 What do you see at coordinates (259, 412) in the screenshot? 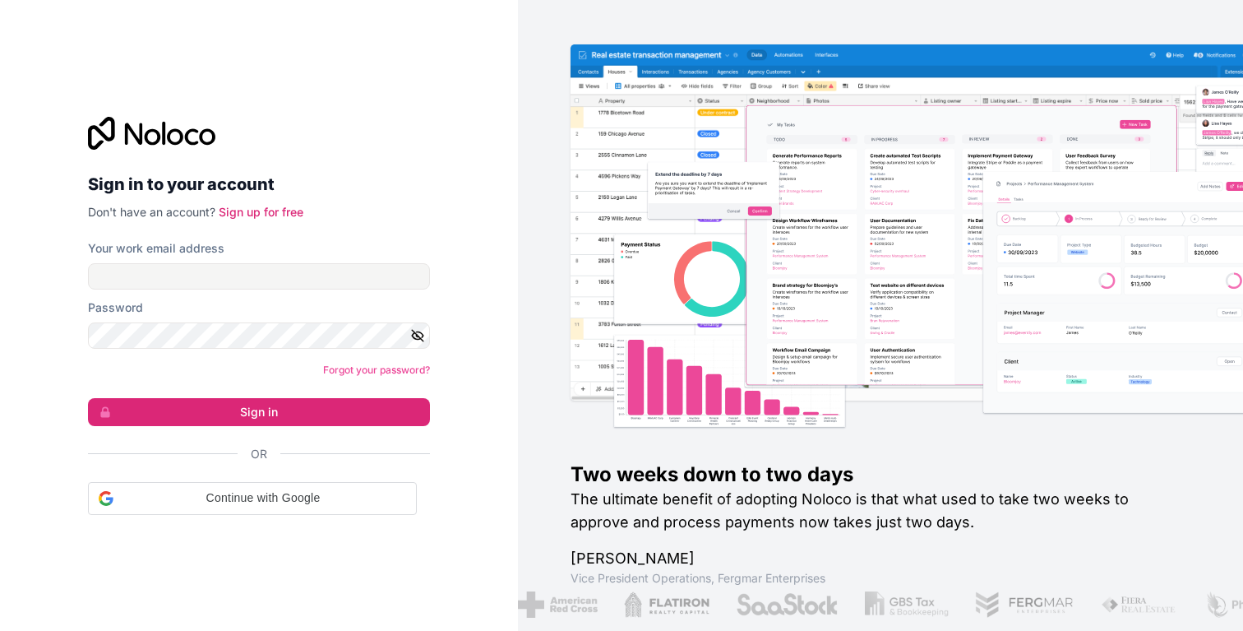
I see `button: Sign in` at bounding box center [259, 412].